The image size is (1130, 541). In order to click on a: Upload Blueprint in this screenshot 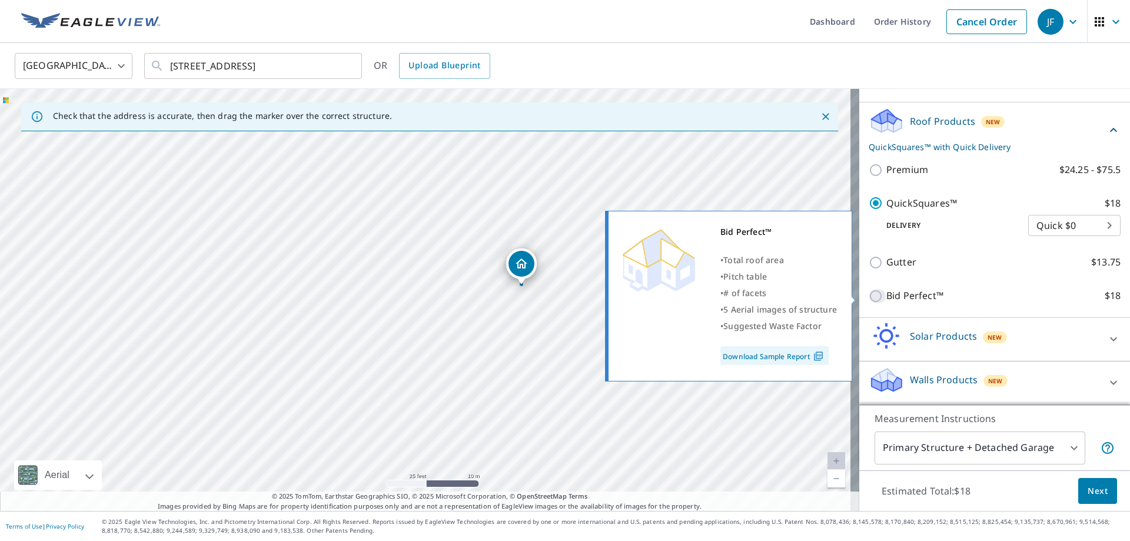, I will do `click(444, 66)`.